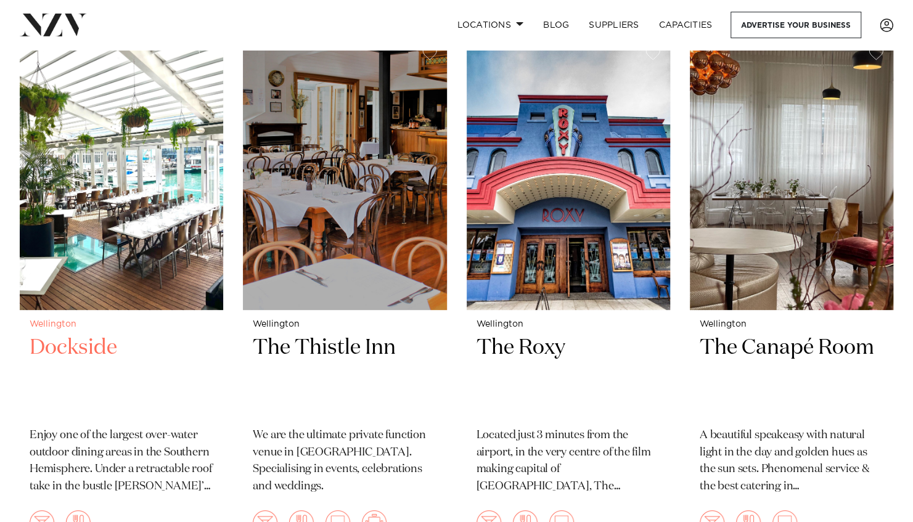 This screenshot has height=522, width=913. I want to click on a: Capacities, so click(686, 25).